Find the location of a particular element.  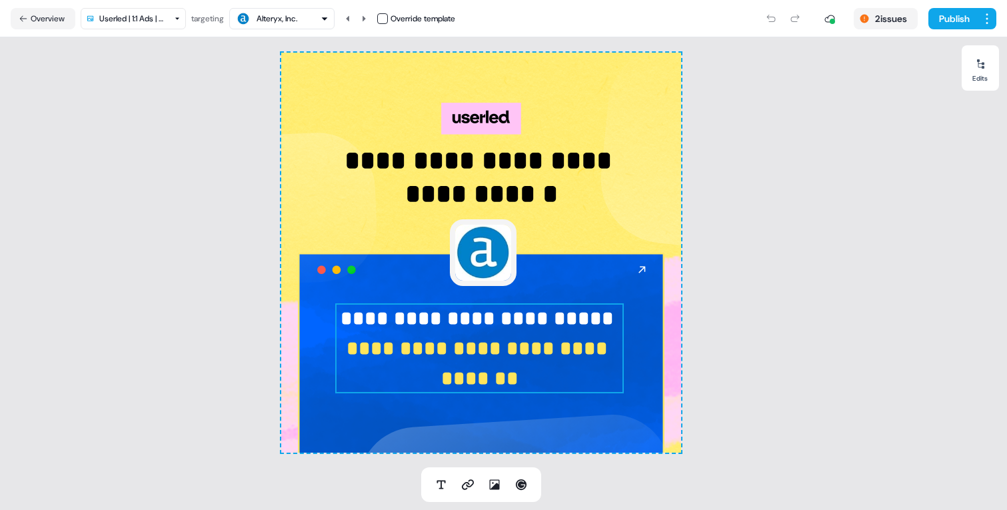

div: targeting is located at coordinates (207, 19).